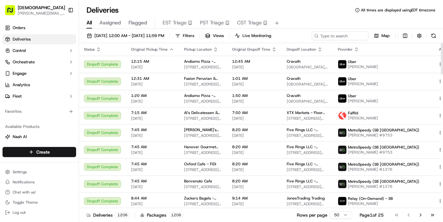 The width and height of the screenshot is (443, 222). I want to click on span: PST Triage, so click(212, 23).